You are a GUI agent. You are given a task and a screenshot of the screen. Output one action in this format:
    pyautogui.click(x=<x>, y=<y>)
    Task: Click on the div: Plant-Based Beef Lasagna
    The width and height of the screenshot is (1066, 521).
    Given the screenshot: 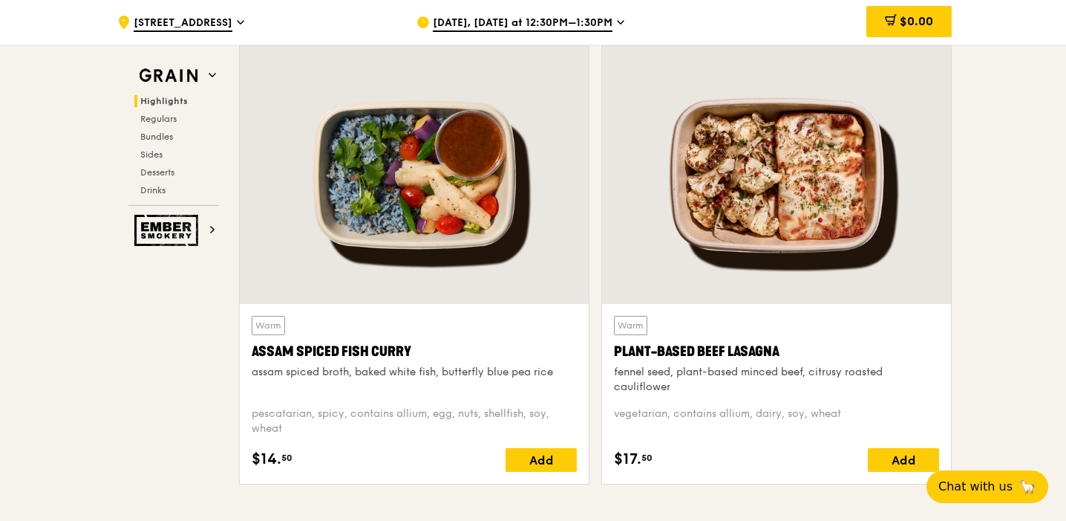 What is the action you would take?
    pyautogui.click(x=777, y=351)
    